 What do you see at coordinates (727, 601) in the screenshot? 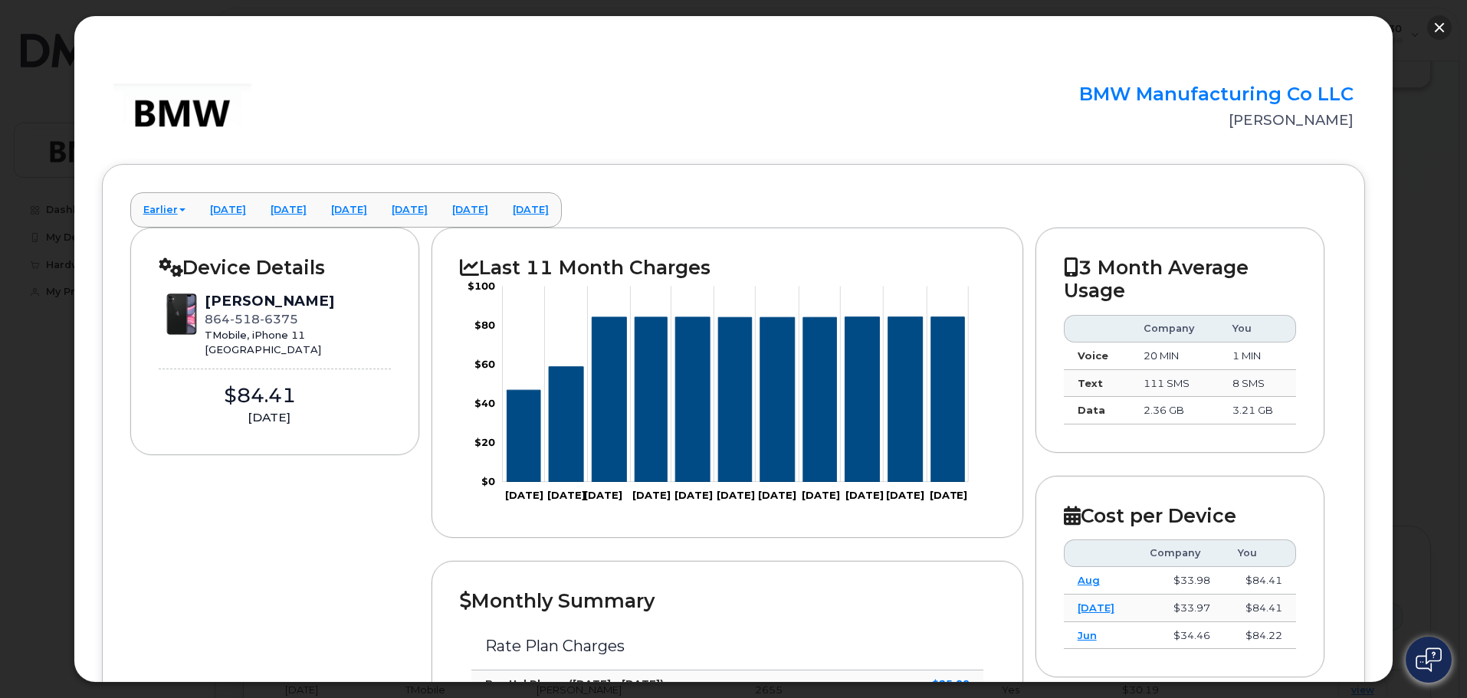
I see `h2: Monthly Summary` at bounding box center [727, 601].